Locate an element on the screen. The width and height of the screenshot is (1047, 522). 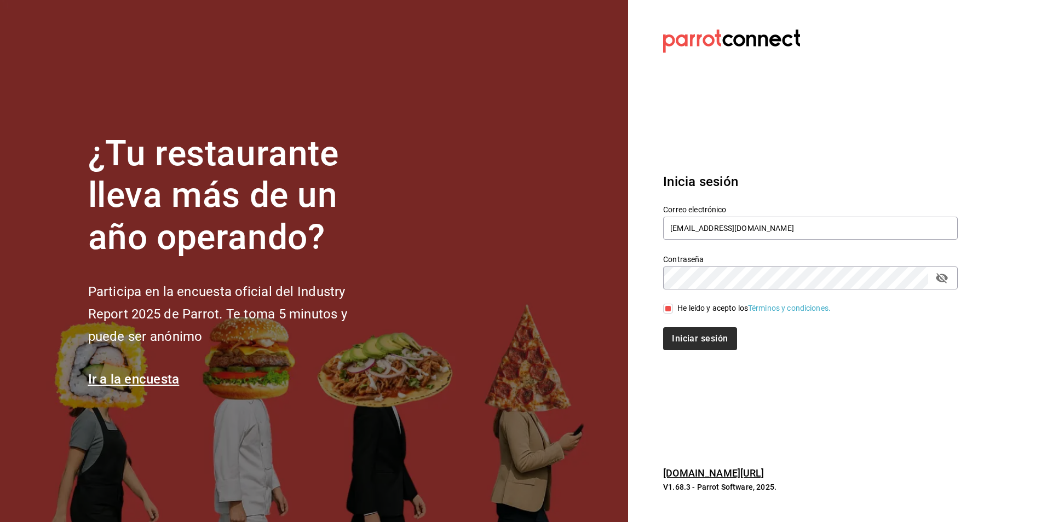
input: Ingresa tu correo electrónico is located at coordinates (810, 228).